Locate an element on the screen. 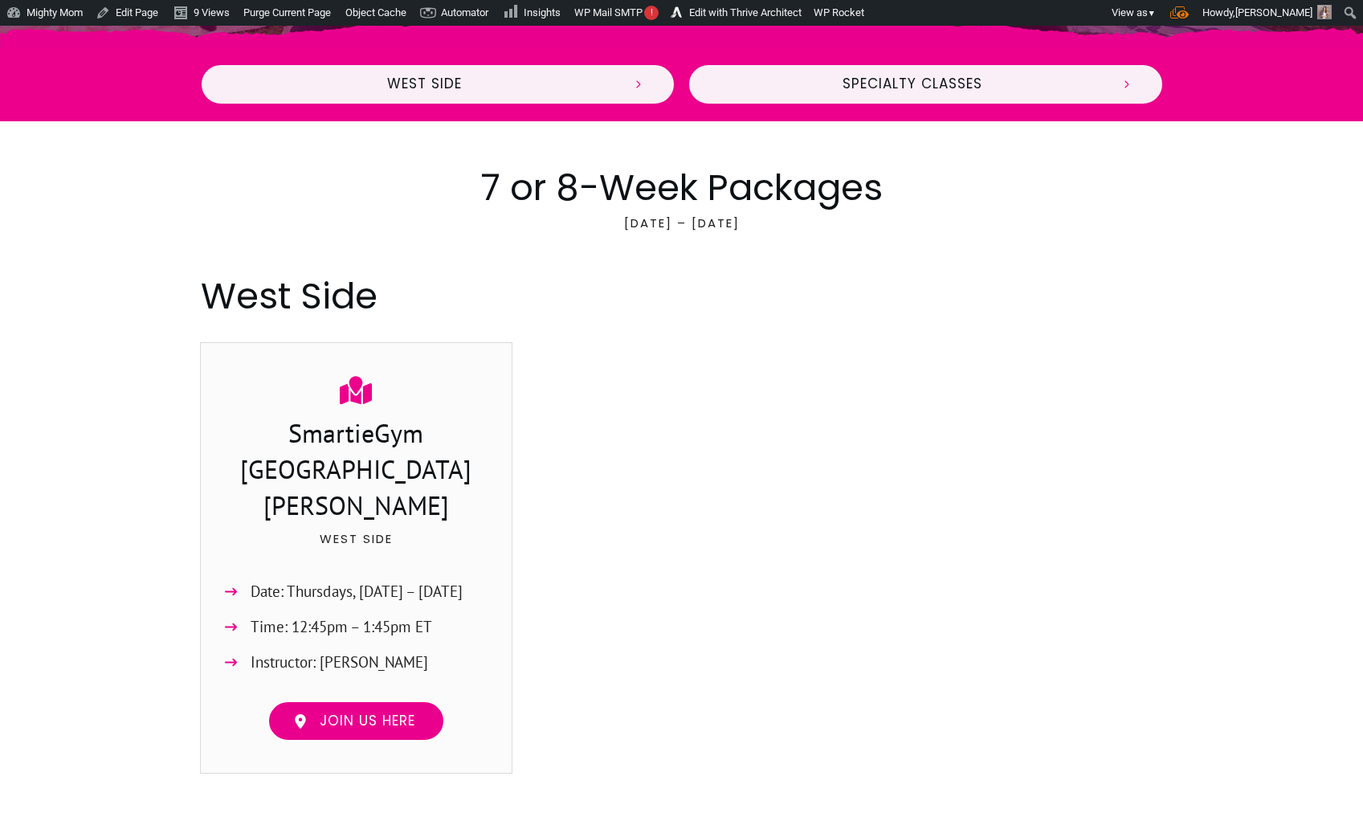 The height and width of the screenshot is (813, 1363). a: Join us here is located at coordinates (356, 721).